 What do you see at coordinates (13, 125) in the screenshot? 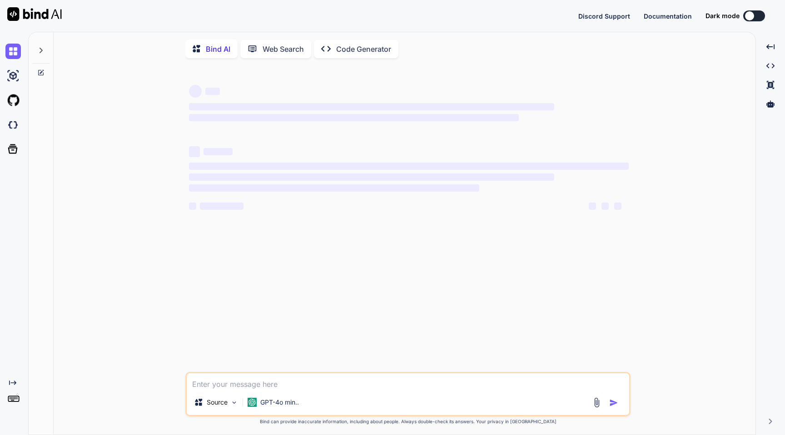
I see `img: darkCloudIdeIcon` at bounding box center [13, 125].